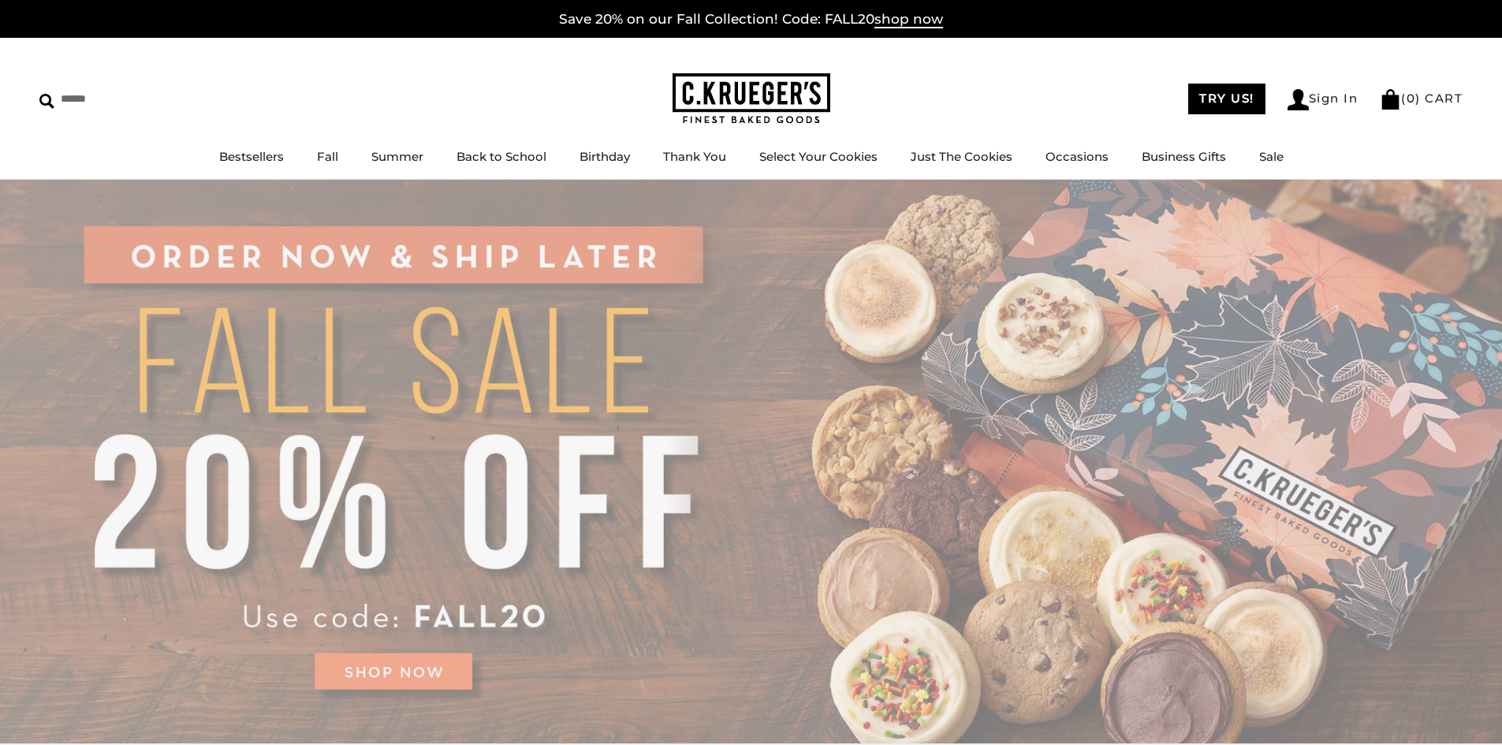 The width and height of the screenshot is (1502, 745). What do you see at coordinates (1184, 156) in the screenshot?
I see `a: Business Gifts` at bounding box center [1184, 156].